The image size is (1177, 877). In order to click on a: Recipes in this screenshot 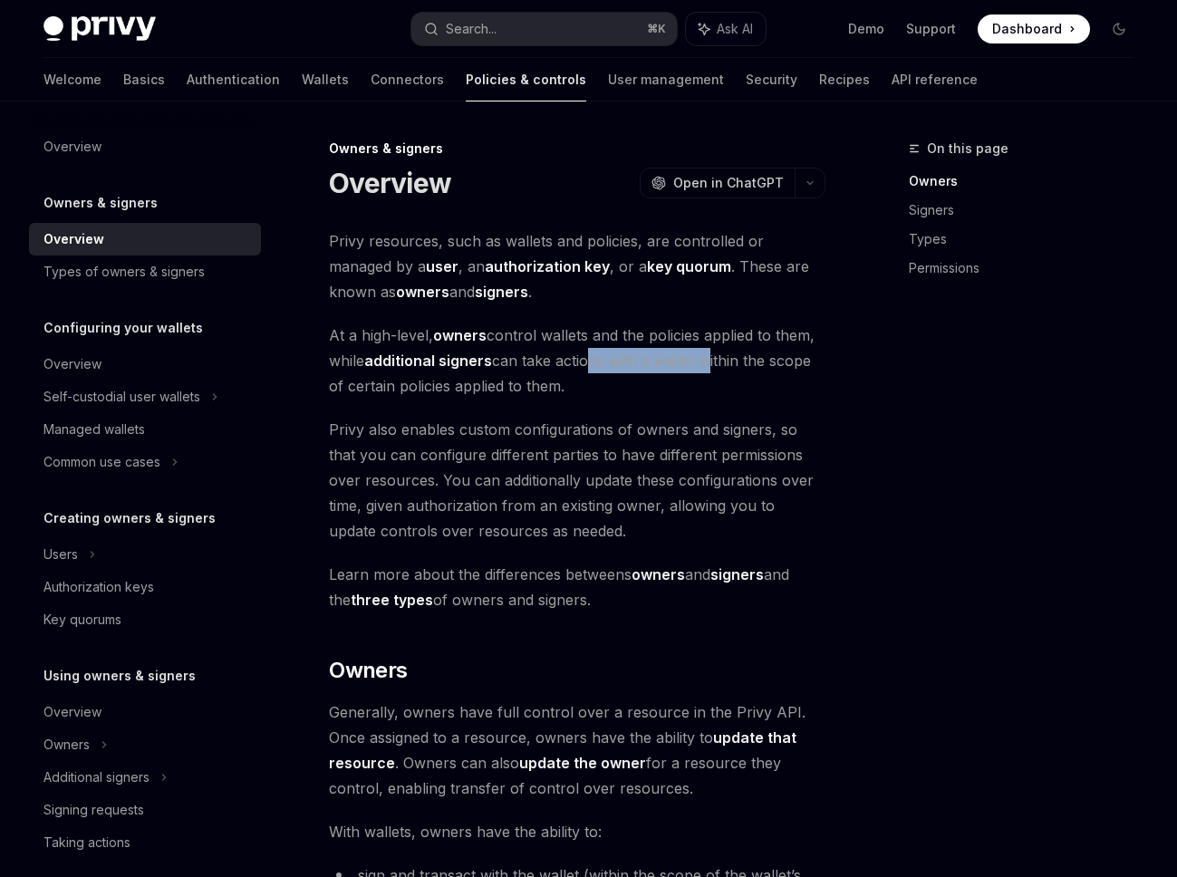, I will do `click(844, 80)`.